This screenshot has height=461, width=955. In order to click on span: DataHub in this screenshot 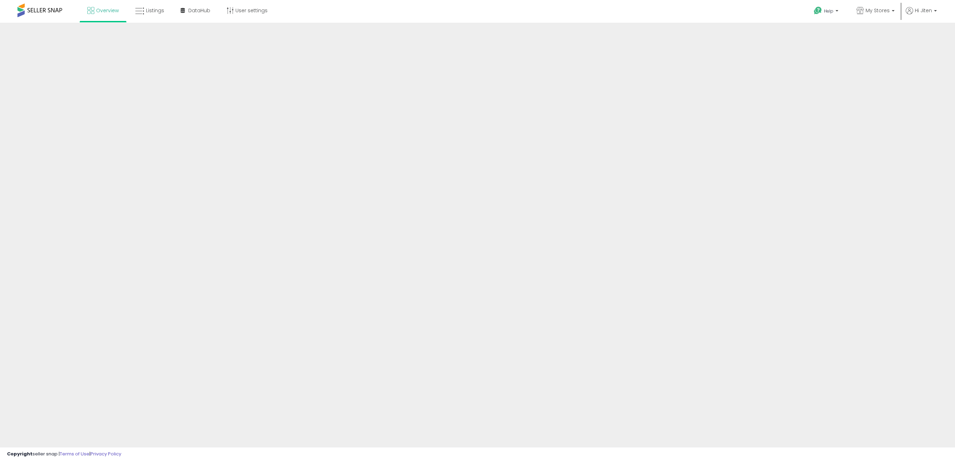, I will do `click(199, 10)`.